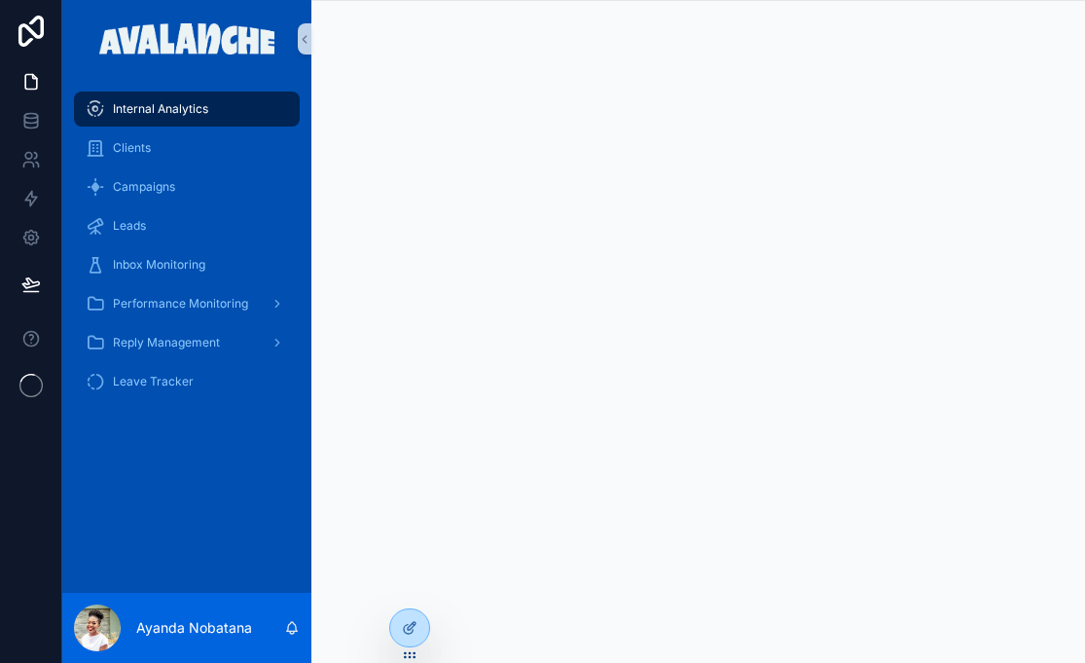 The height and width of the screenshot is (663, 1085). Describe the element at coordinates (161, 109) in the screenshot. I see `span: Internal Analytics` at that location.